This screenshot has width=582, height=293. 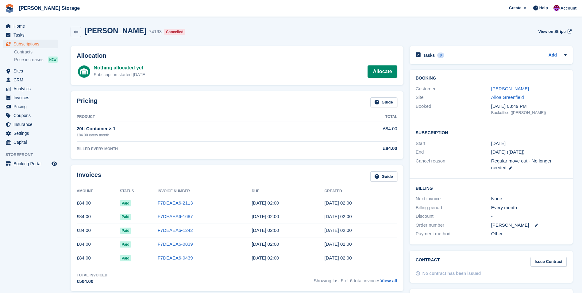 I want to click on a: F7DEAEA6-2113, so click(x=175, y=202).